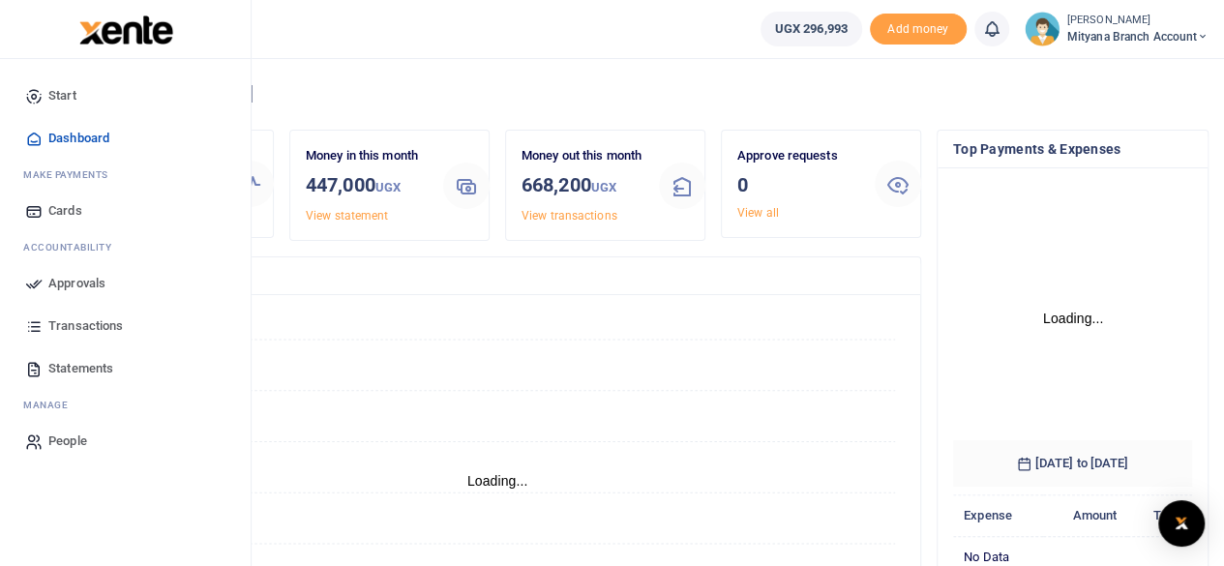 The height and width of the screenshot is (566, 1224). I want to click on h4: Transactions Overview, so click(497, 276).